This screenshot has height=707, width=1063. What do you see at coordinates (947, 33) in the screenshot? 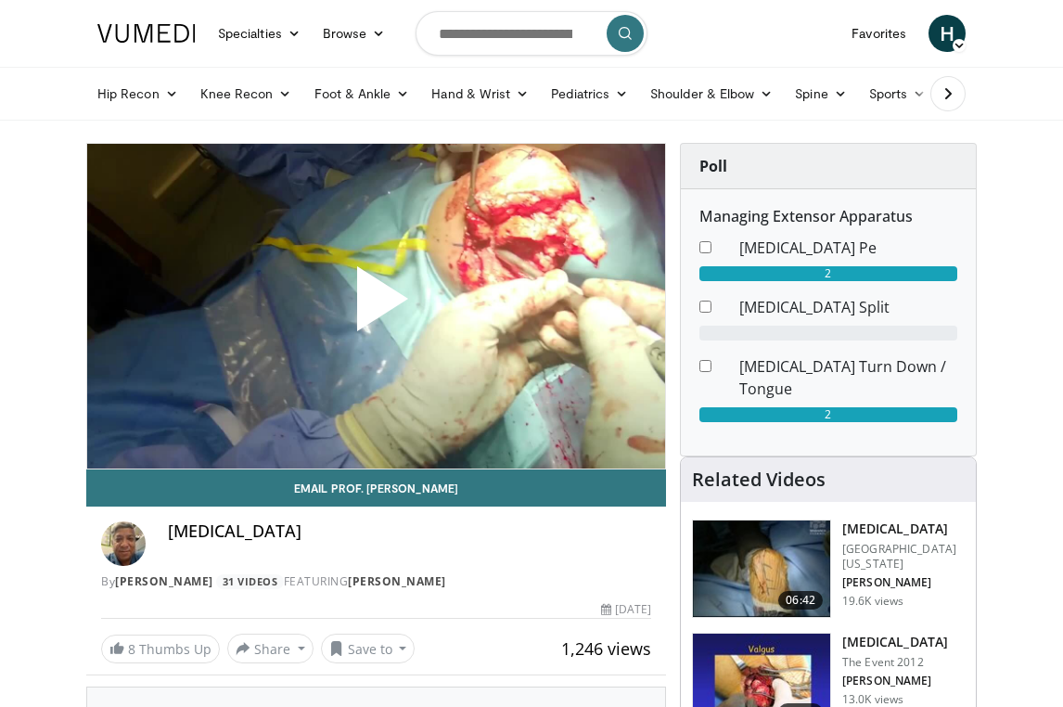
I see `a: H` at bounding box center [947, 33].